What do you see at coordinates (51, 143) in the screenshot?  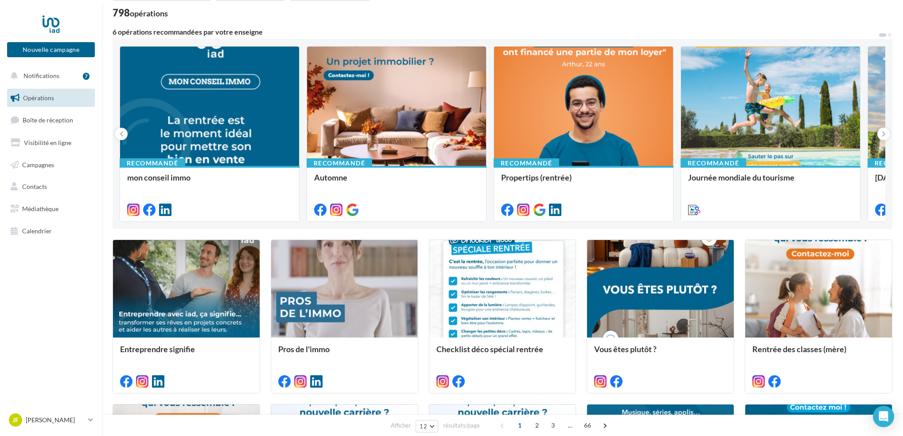 I see `a: Visibilité en ligne` at bounding box center [51, 143].